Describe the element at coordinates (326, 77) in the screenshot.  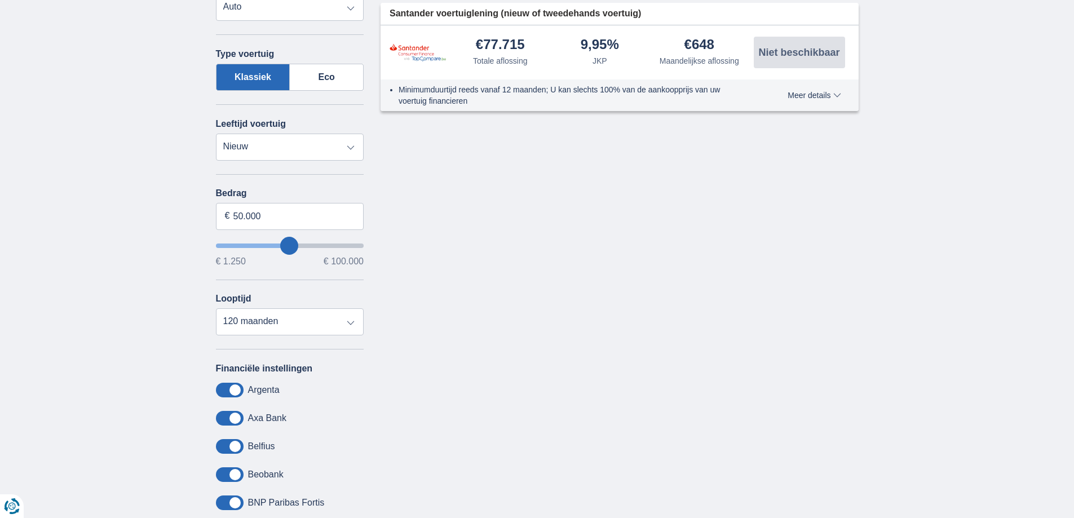
I see `label: Eco` at that location.